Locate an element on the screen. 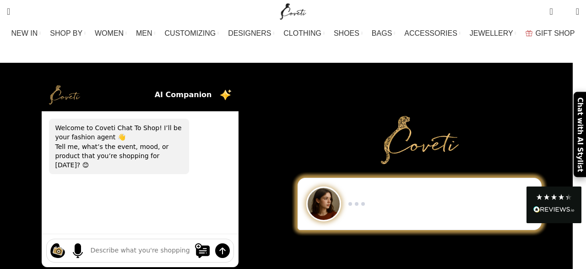  span: SHOES is located at coordinates (347, 33).